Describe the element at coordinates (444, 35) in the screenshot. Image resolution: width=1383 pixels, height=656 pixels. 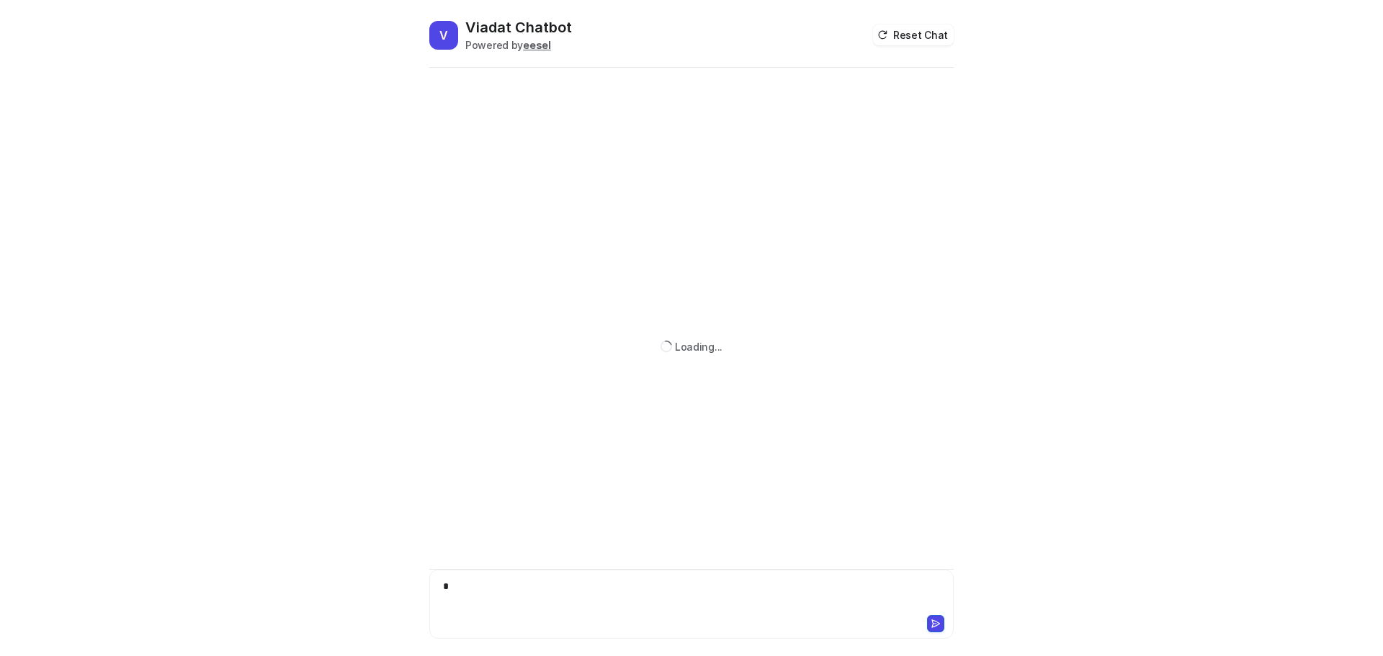
I see `span: V` at that location.